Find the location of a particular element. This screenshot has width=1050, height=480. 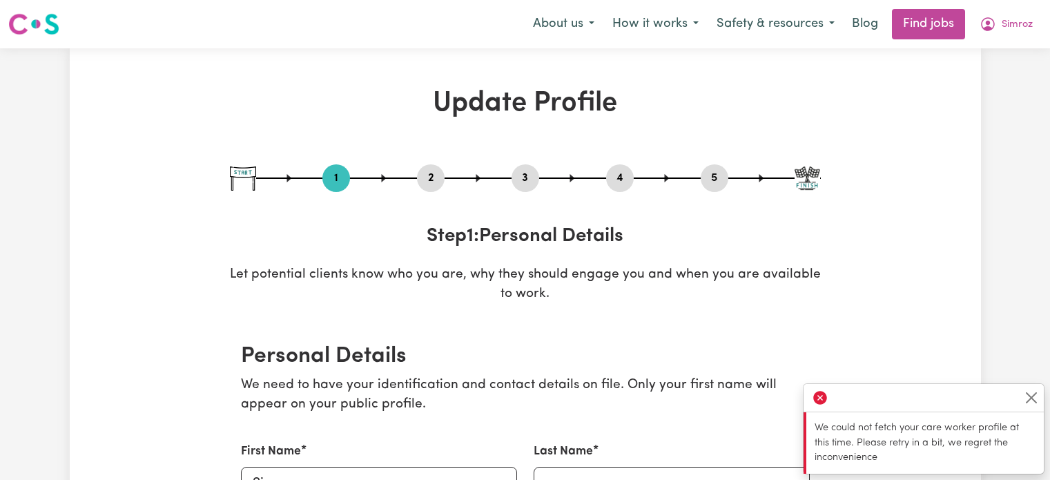

button: Go to step 1 is located at coordinates (336, 178).